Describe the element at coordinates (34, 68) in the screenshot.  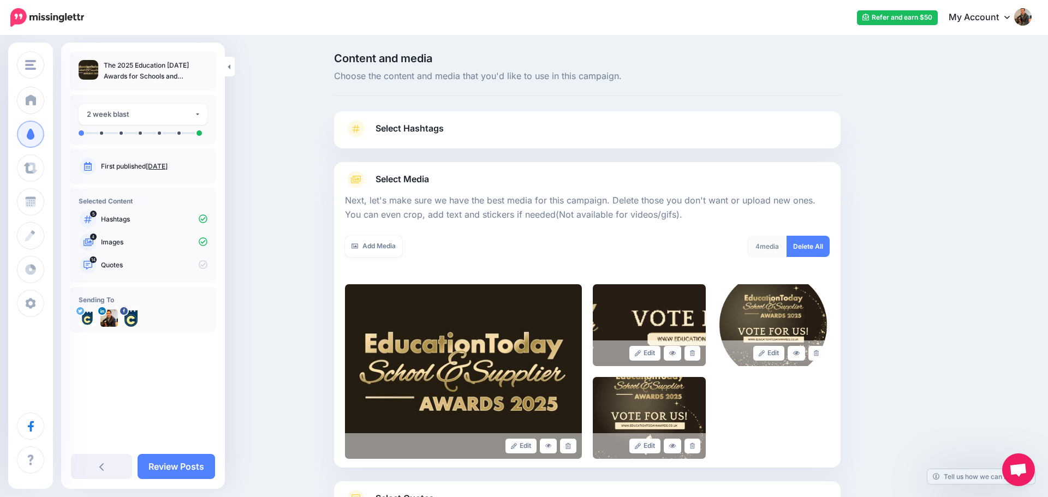
I see `img: tab_domain_overview_orange.svg` at that location.